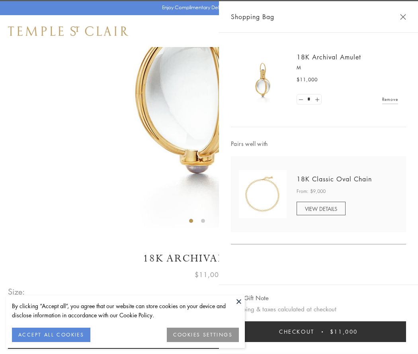 Image resolution: width=418 pixels, height=354 pixels. I want to click on a: Set quantity to 2, so click(317, 99).